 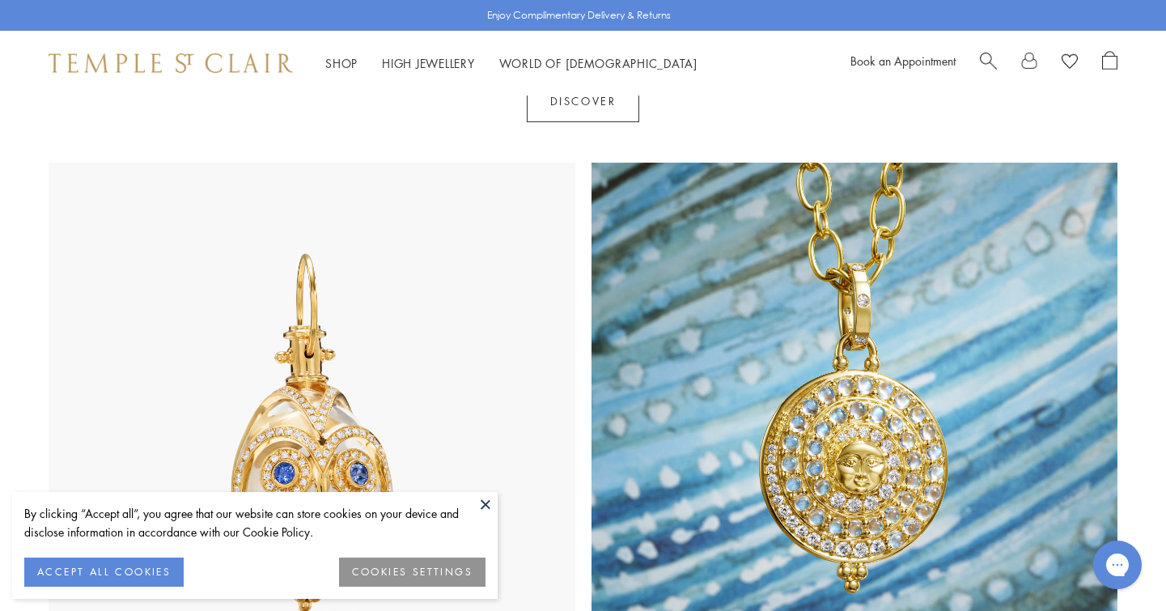 What do you see at coordinates (988, 63) in the screenshot?
I see `a: Search` at bounding box center [988, 63].